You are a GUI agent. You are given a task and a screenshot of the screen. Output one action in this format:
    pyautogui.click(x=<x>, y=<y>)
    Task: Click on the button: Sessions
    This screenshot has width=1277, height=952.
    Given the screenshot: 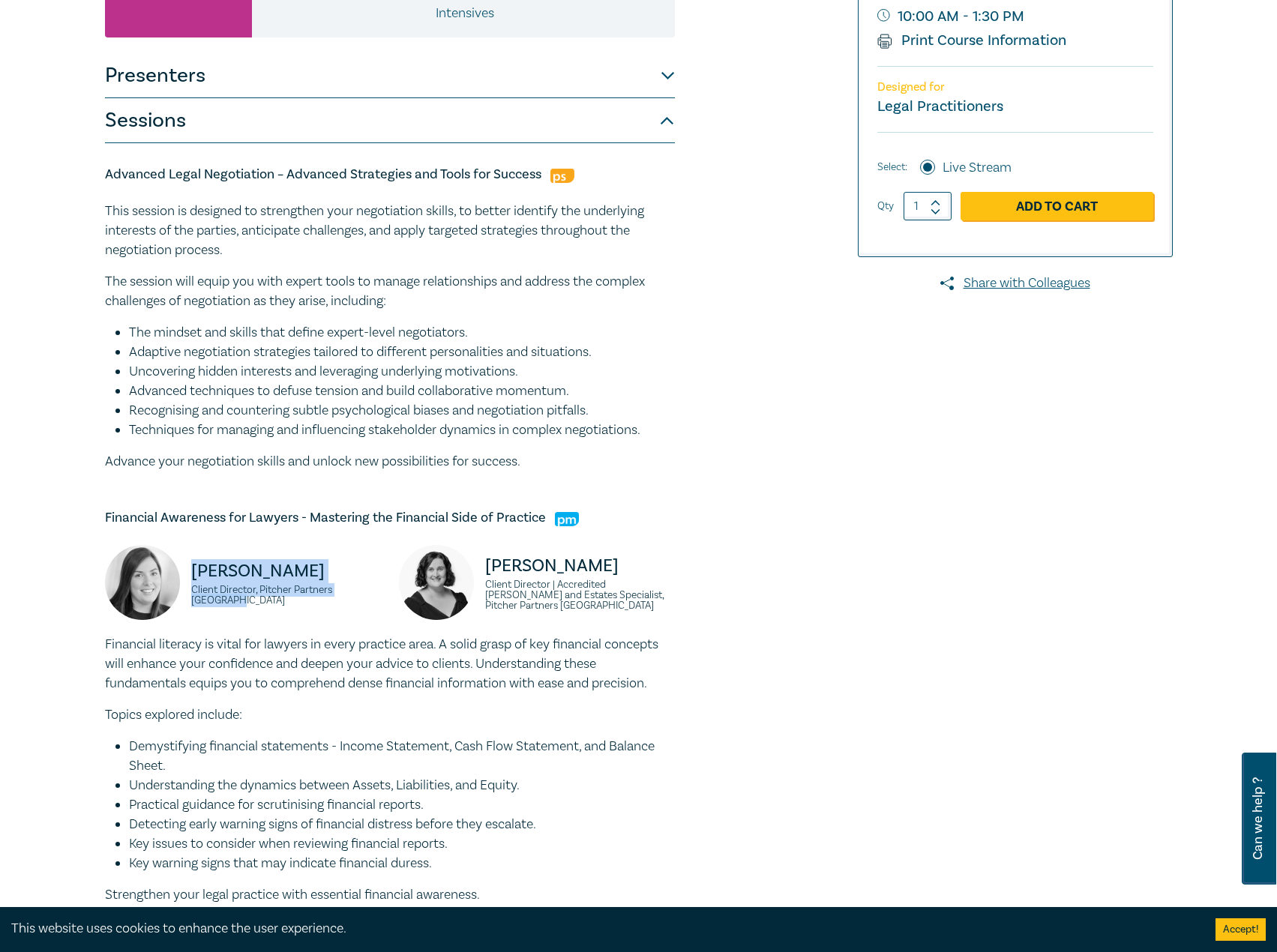 What is the action you would take?
    pyautogui.click(x=390, y=121)
    